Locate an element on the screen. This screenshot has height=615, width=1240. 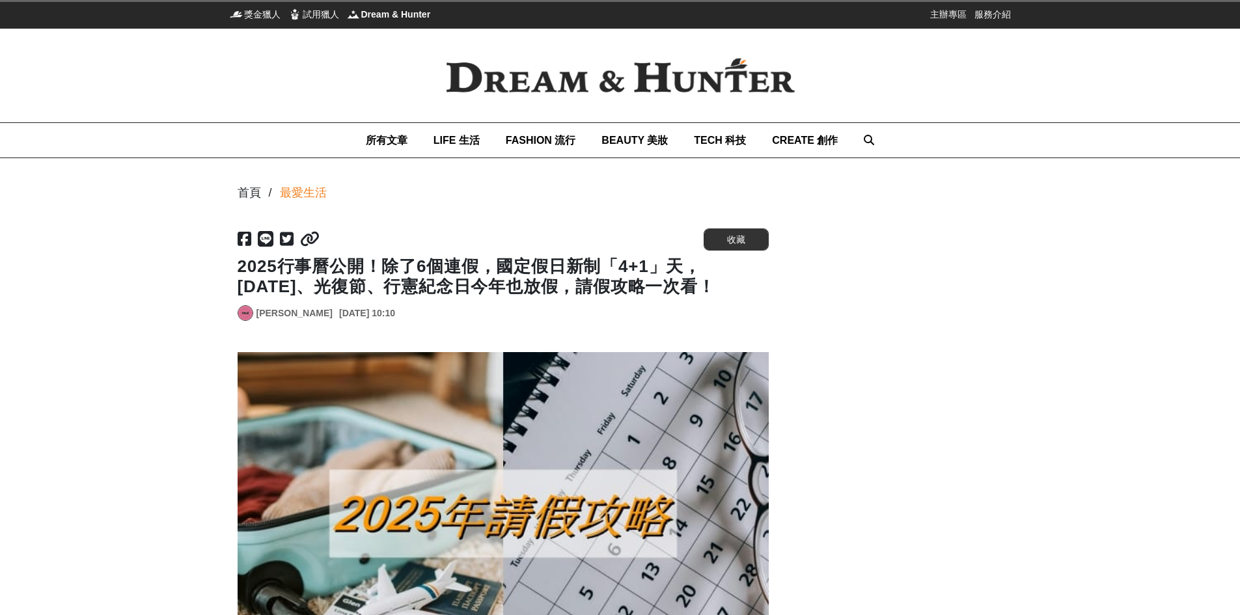
span: CREATE 創作 is located at coordinates (805, 140).